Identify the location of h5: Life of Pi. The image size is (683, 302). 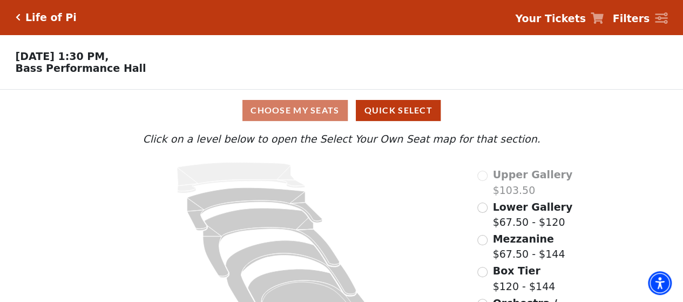
(51, 17).